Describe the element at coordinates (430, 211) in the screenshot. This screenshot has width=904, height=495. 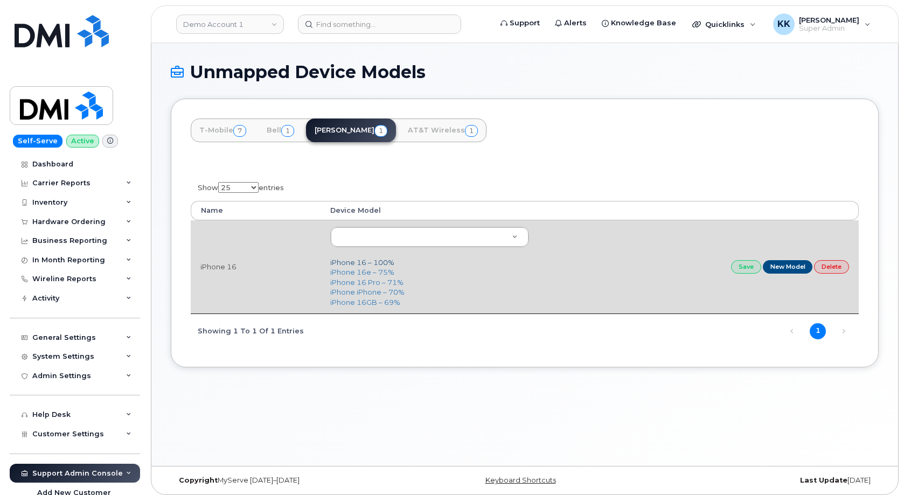
I see `th: Device Model: activate to sort column ascending` at that location.